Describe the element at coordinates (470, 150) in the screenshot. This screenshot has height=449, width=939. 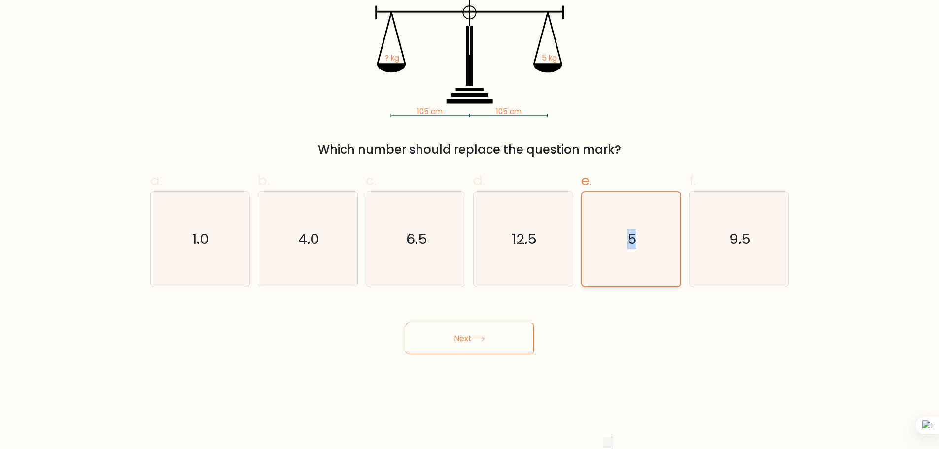
I see `div: Which number should replace the question mark?` at that location.